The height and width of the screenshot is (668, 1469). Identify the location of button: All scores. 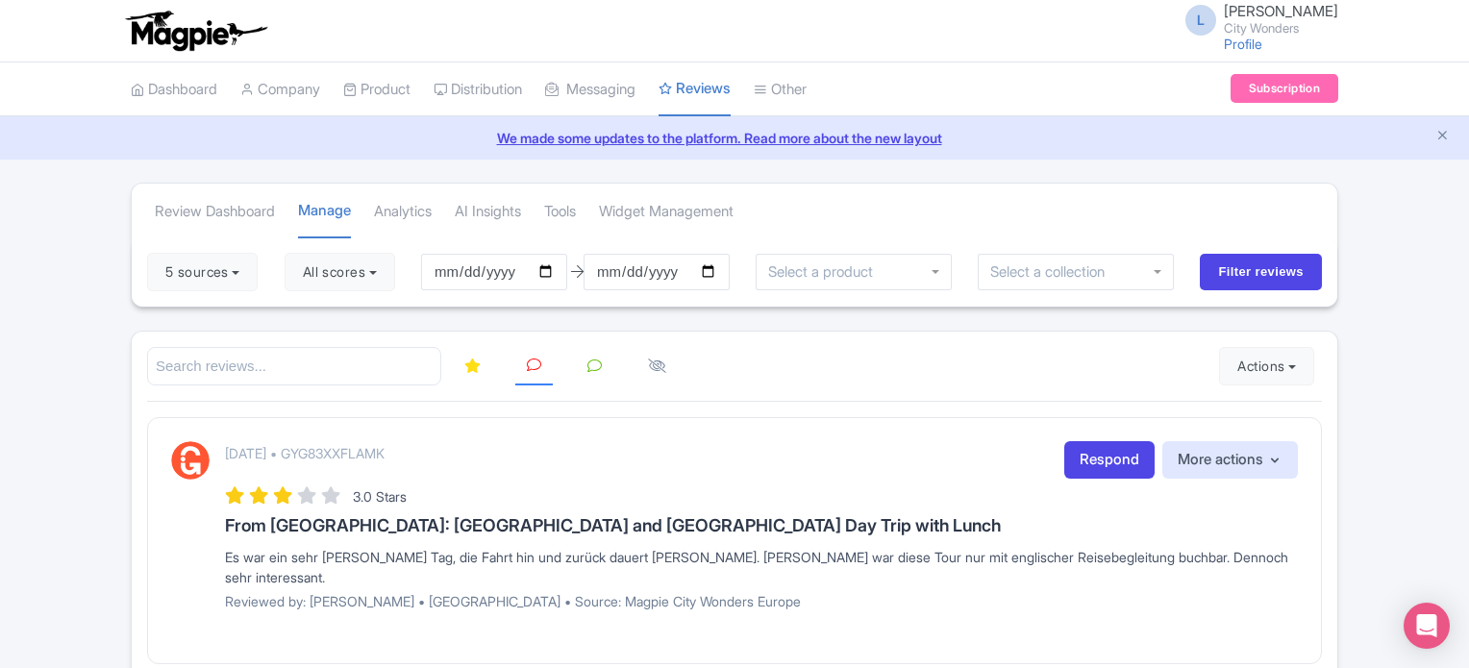
(339, 272).